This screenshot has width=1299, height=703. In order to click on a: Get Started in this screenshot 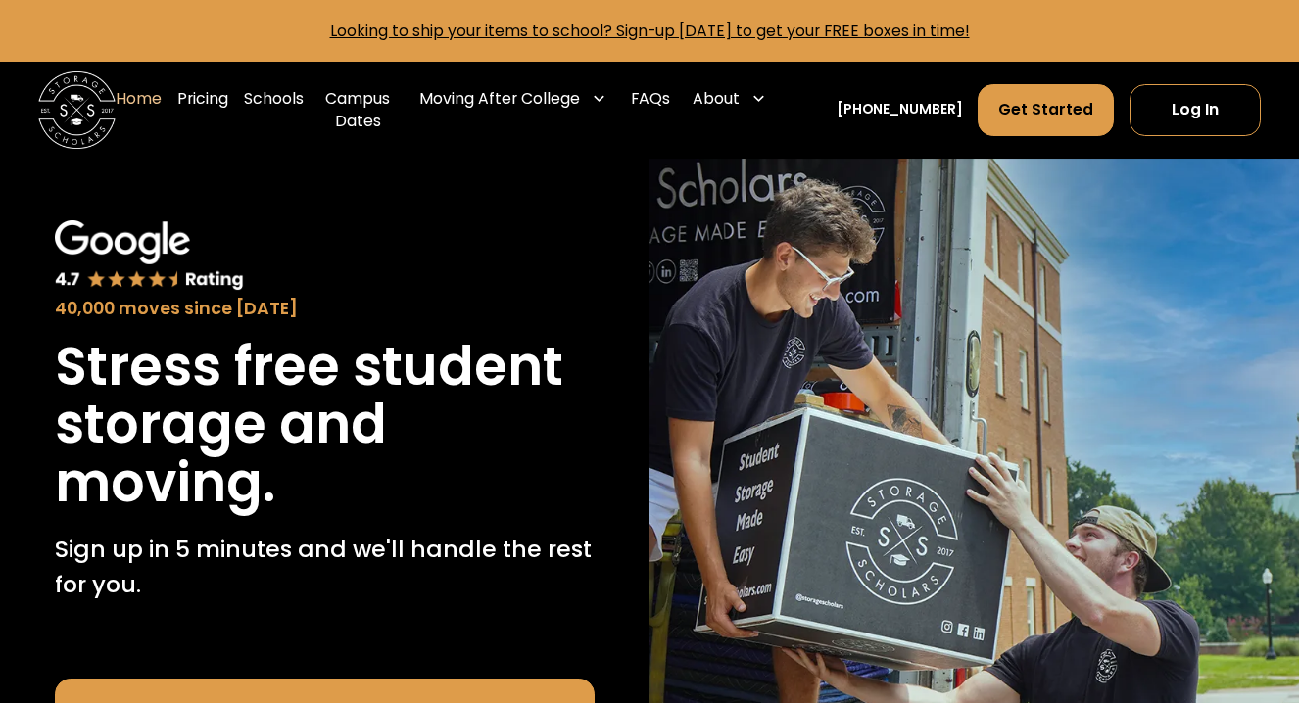, I will do `click(1045, 110)`.